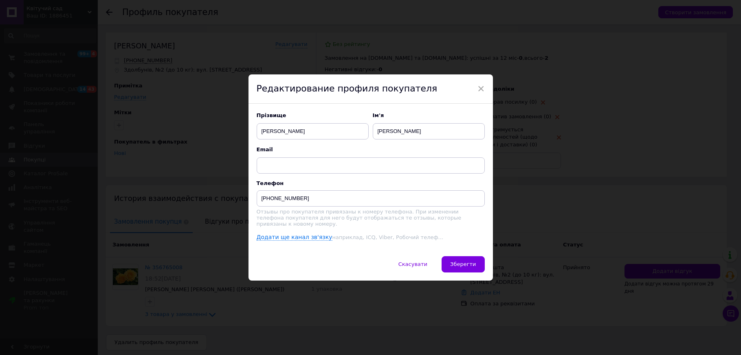 The height and width of the screenshot is (355, 741). I want to click on input: +38 096 0000000, so click(371, 199).